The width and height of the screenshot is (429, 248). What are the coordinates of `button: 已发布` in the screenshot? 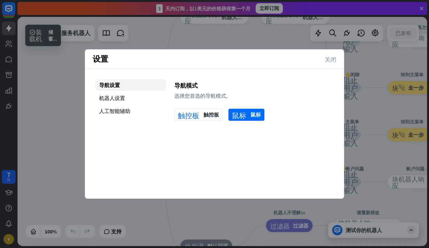 It's located at (403, 33).